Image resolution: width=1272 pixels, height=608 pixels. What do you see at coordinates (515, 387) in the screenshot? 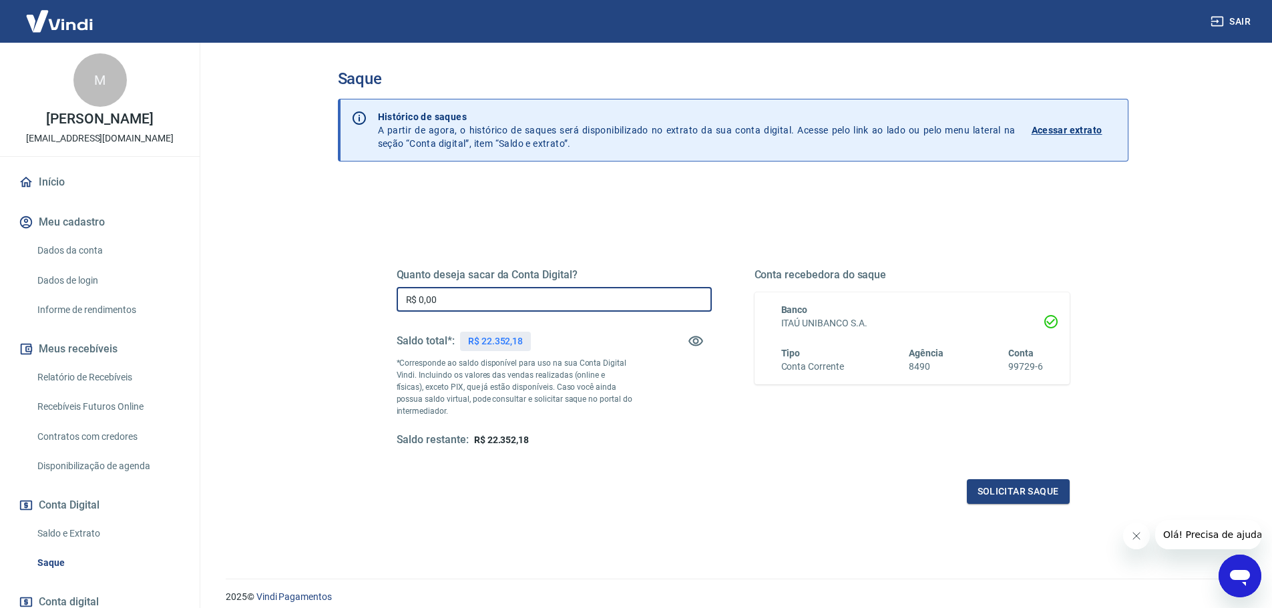
I see `p: *Corresponde ao saldo disponível para uso na sua Conta Digital Vindi. Incluindo os valores das ve...` at bounding box center [515, 387].